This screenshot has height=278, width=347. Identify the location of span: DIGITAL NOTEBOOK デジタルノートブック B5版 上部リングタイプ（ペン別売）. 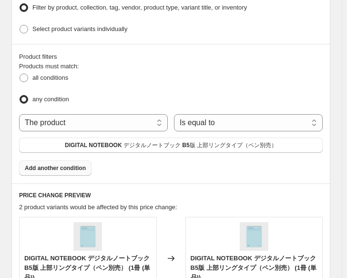
(171, 145).